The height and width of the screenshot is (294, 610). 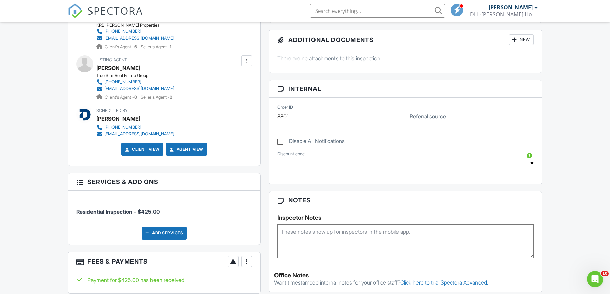 What do you see at coordinates (504, 14) in the screenshot?
I see `div: DHI-Davis Home Inspections, LLC` at bounding box center [504, 14].